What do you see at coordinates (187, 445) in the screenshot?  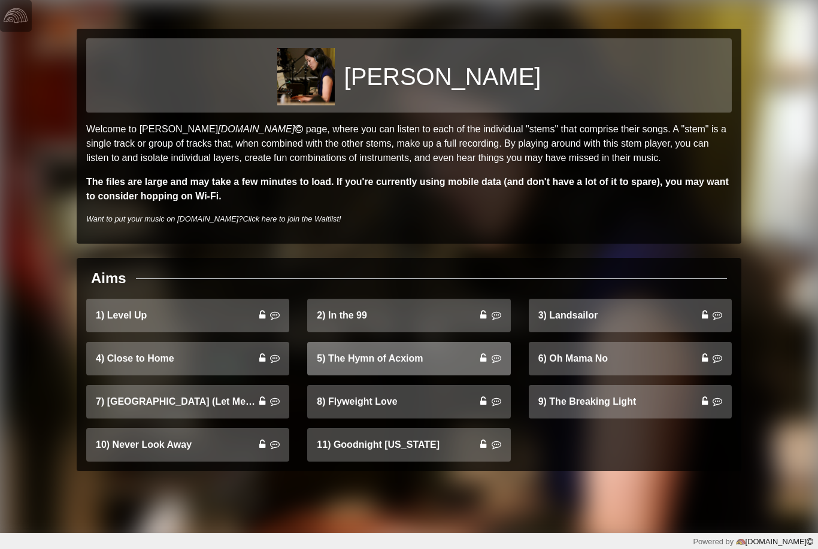 I see `a: 10) Never Look Away` at bounding box center [187, 445].